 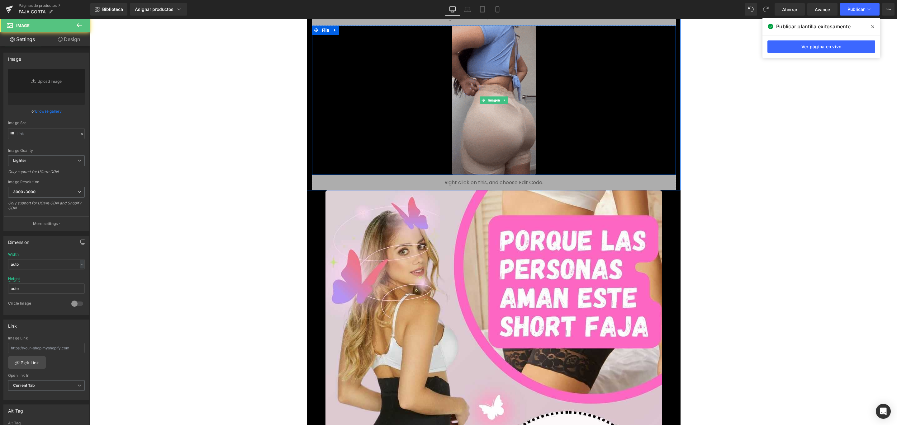 What do you see at coordinates (154, 9) in the screenshot?
I see `font: Asignar productos` at bounding box center [154, 9].